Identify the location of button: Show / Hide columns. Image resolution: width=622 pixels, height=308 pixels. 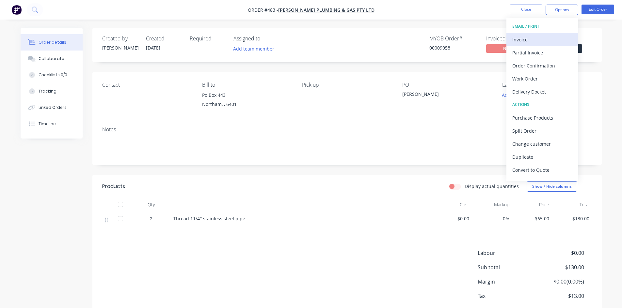
(551, 187).